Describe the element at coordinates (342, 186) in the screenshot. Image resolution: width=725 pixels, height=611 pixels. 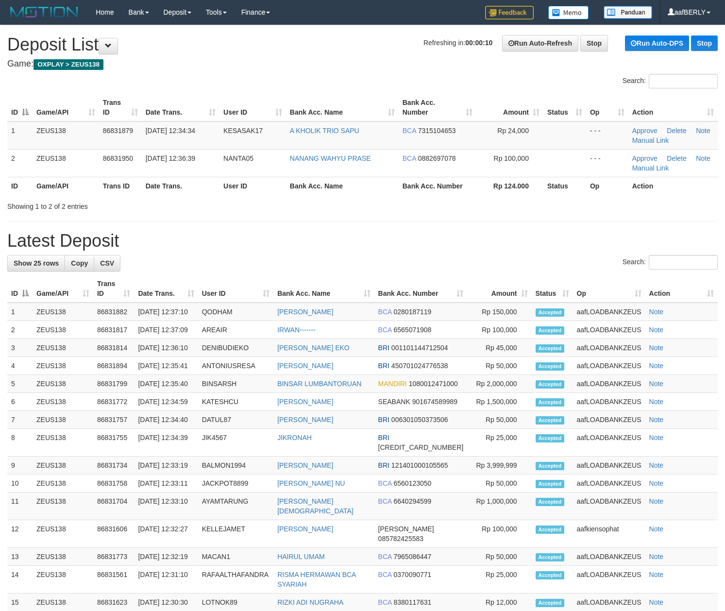
I see `th: Bank Acc. Name` at that location.